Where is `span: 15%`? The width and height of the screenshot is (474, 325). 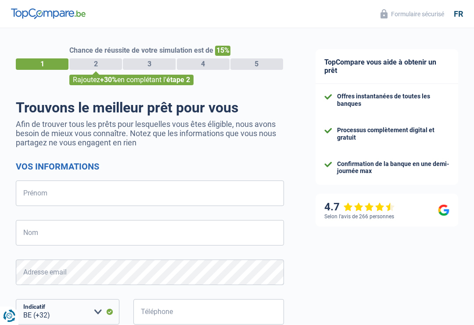
span: 15% is located at coordinates (222, 50).